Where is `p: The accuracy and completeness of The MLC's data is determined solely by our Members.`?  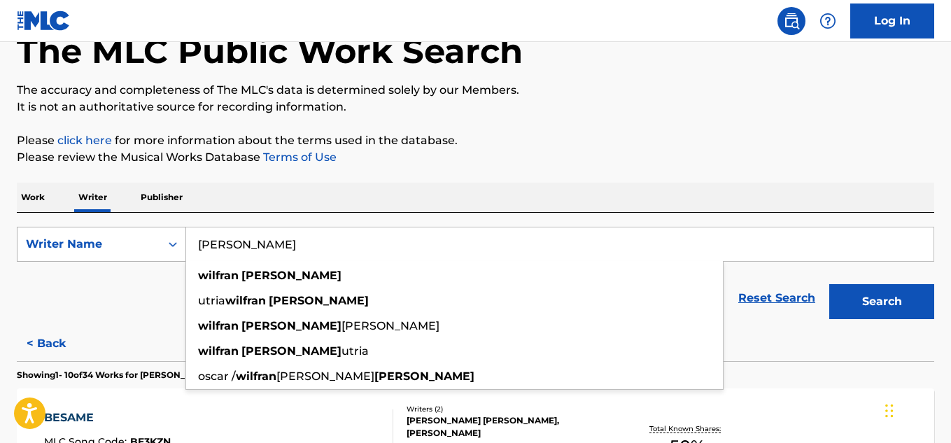 p: The accuracy and completeness of The MLC's data is determined solely by our Members. is located at coordinates (475, 90).